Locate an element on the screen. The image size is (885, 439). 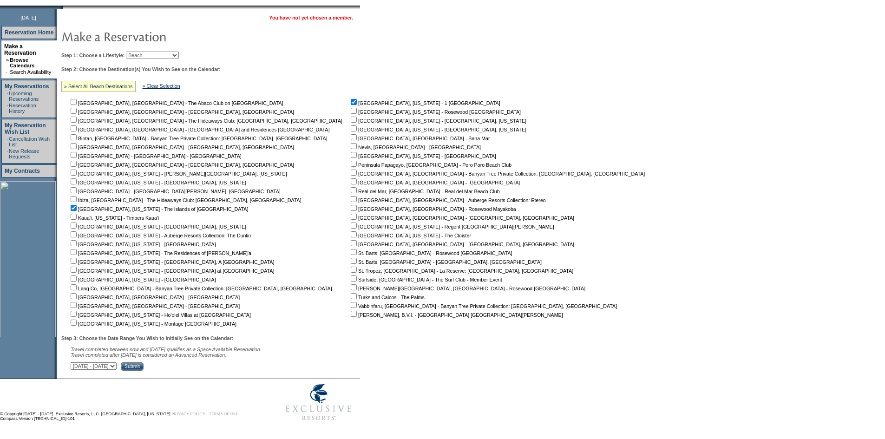
a: New Release Requests is located at coordinates (24, 154).